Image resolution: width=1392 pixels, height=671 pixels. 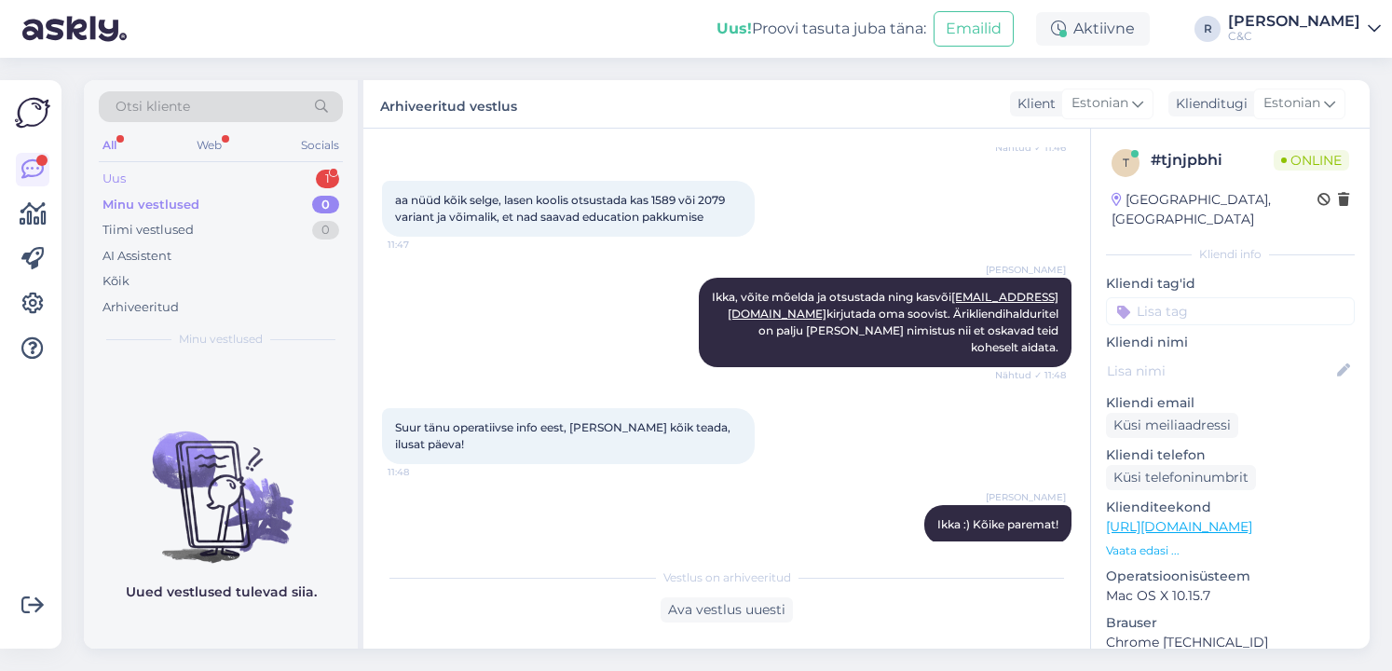 I want to click on p: Kliendi nimi, so click(x=1230, y=342).